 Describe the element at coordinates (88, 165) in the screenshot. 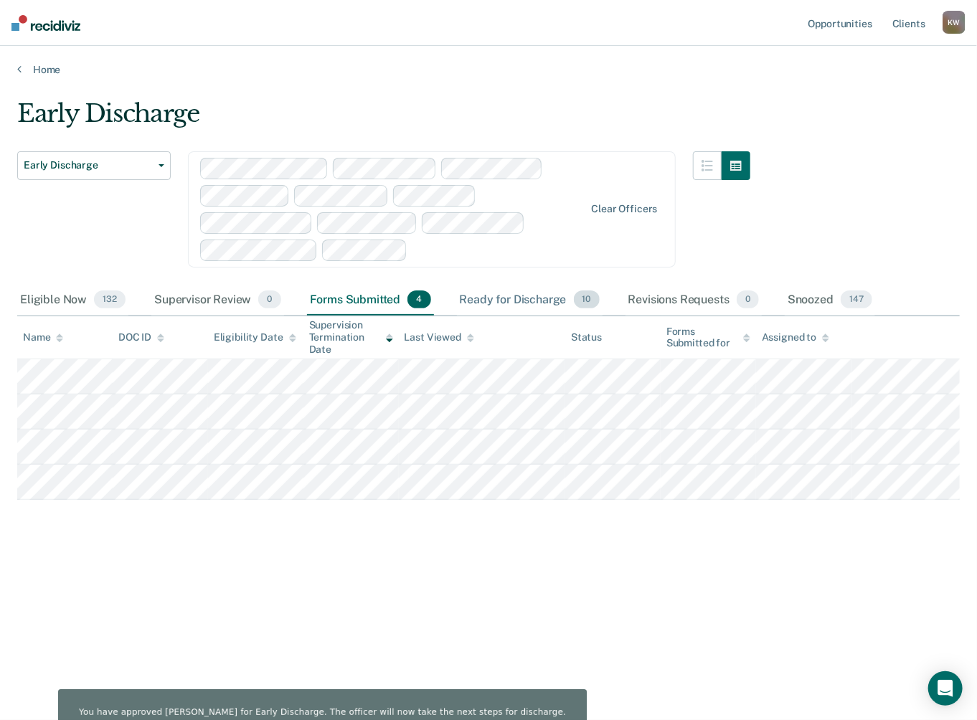

I see `span: Early Discharge` at that location.